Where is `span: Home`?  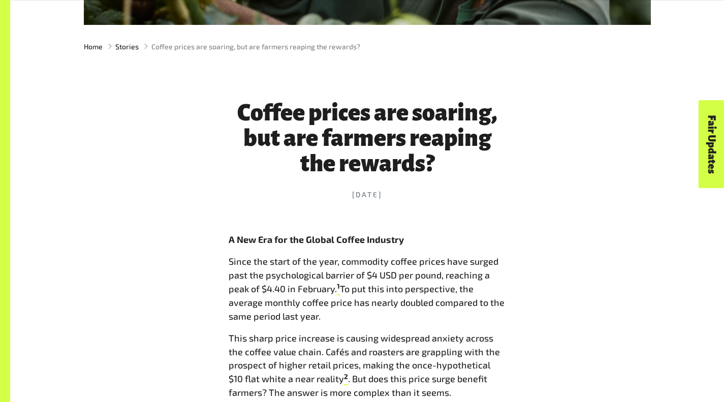 span: Home is located at coordinates (93, 46).